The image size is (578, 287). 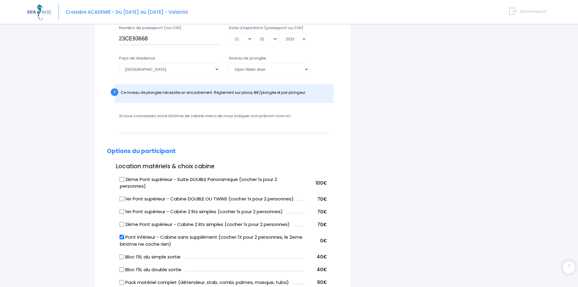 What do you see at coordinates (212, 240) in the screenshot?
I see `label: Pont inférieur - Cabine sans supplément (cocher 1X pour 2 personnes, le 2eme binôme ne coche rien)` at bounding box center [212, 240].